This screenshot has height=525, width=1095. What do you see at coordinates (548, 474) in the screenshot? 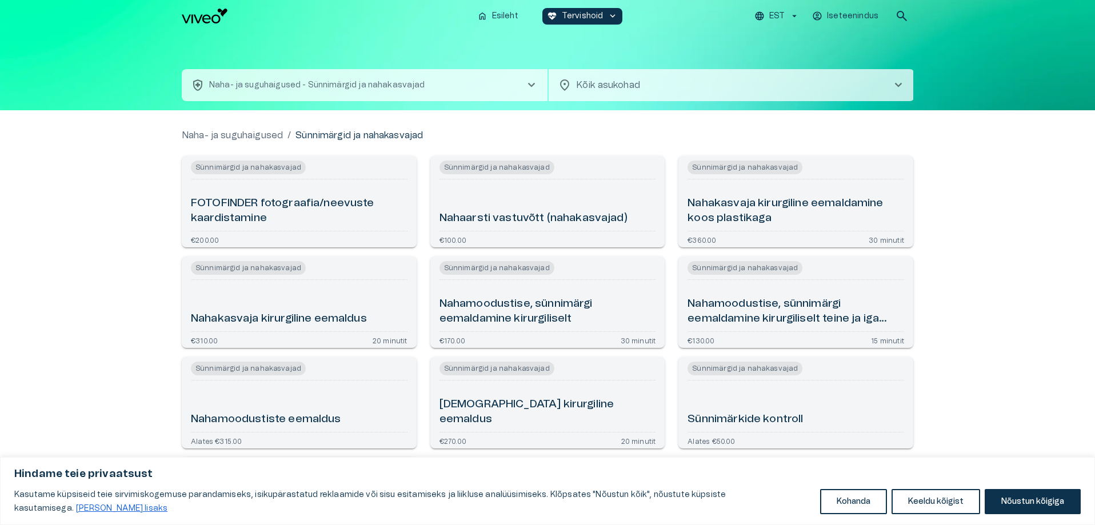
I see `p: Hindame teie privaatsust` at bounding box center [548, 474].